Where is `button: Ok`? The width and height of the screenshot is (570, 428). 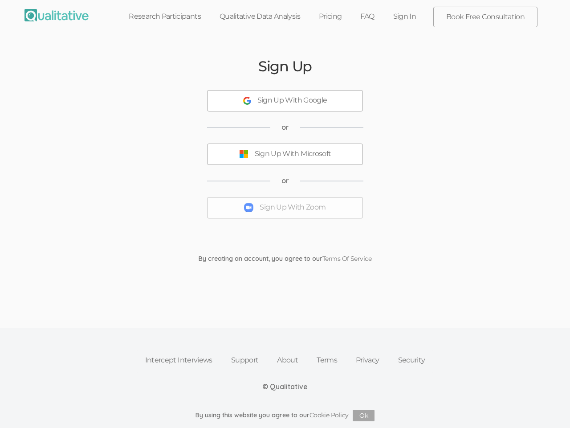
button: Ok is located at coordinates (364, 415).